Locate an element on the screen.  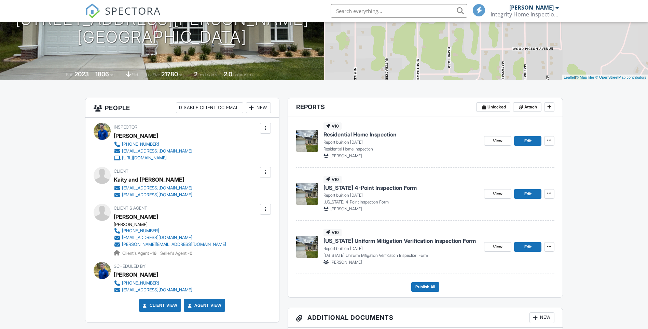
span: SPECTORA is located at coordinates (133, 11).